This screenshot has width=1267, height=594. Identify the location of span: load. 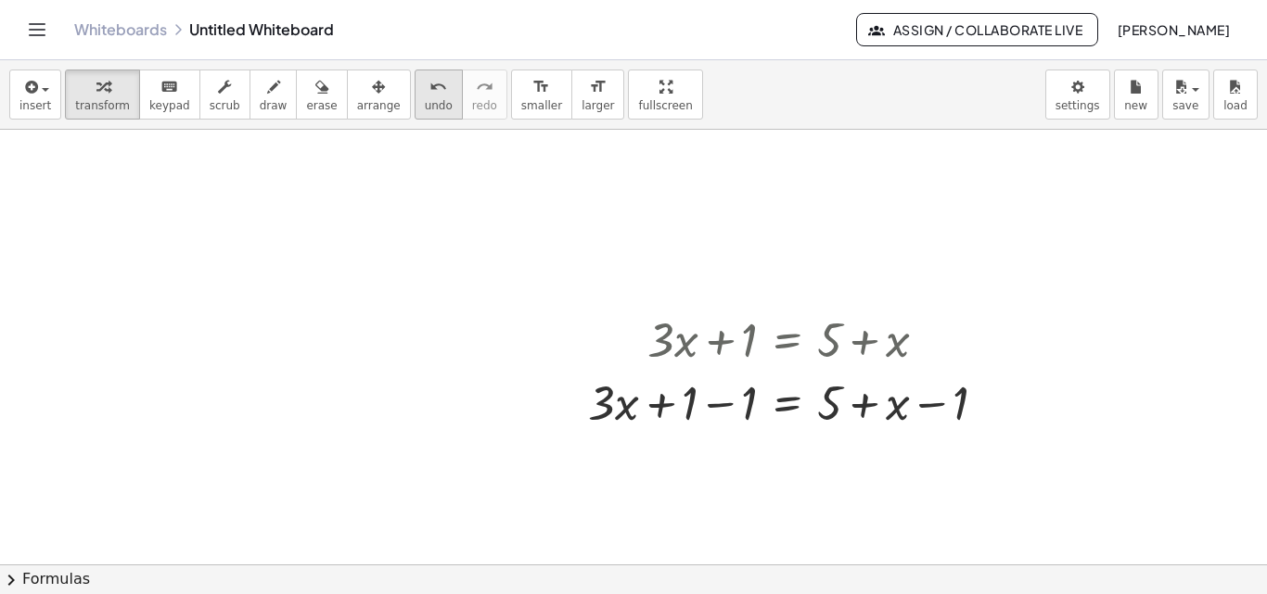
(1235, 106).